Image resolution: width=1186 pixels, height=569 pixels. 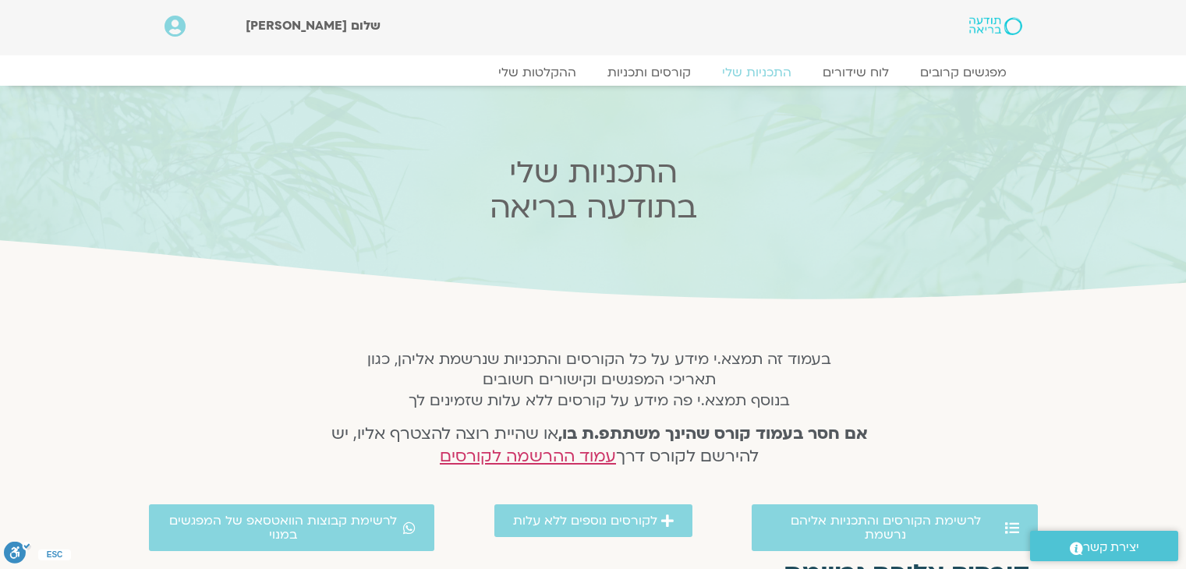 What do you see at coordinates (886, 528) in the screenshot?
I see `span: לרשימת הקורסים והתכניות אליהם נרשמת` at bounding box center [886, 528].